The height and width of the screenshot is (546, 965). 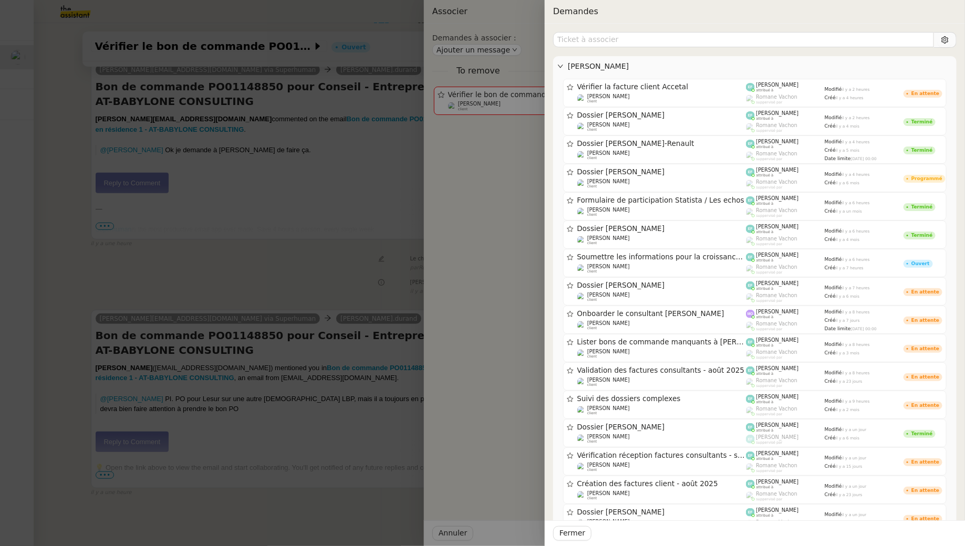 What do you see at coordinates (662, 456) in the screenshot?
I see `span: Vérification réception factures consultants - septembre 2025` at bounding box center [662, 456].